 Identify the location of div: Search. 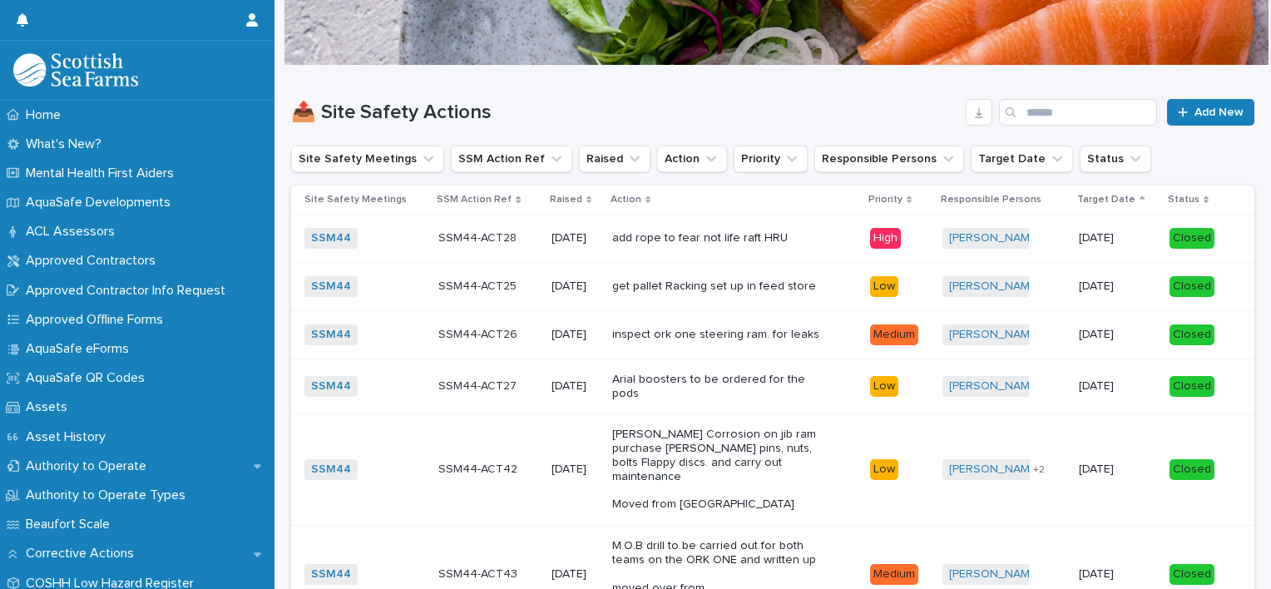
(1078, 112).